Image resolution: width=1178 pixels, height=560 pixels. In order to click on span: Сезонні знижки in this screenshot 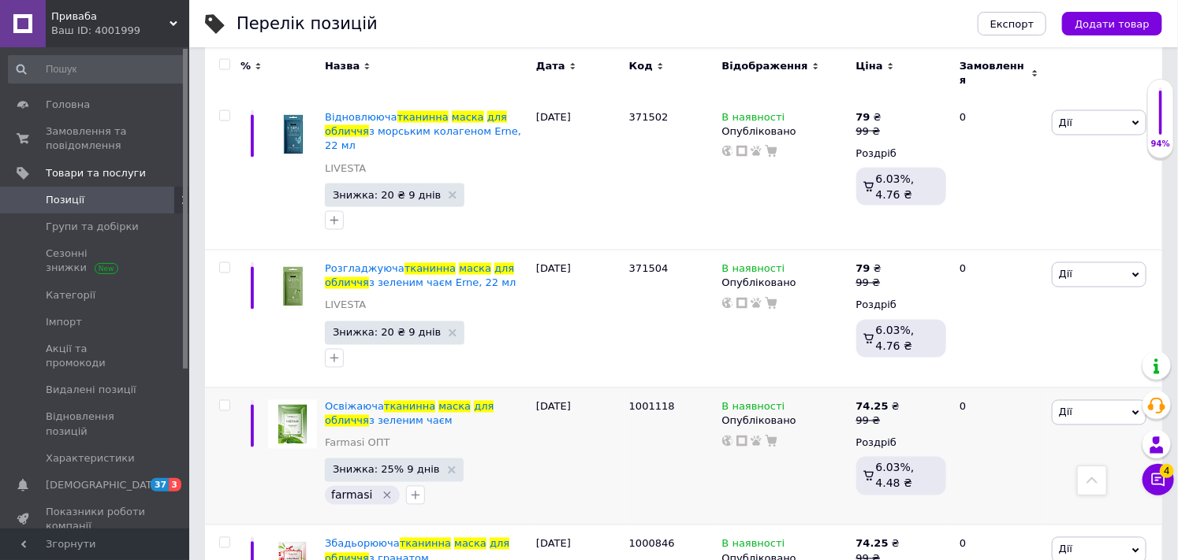, I will do `click(95, 261)`.